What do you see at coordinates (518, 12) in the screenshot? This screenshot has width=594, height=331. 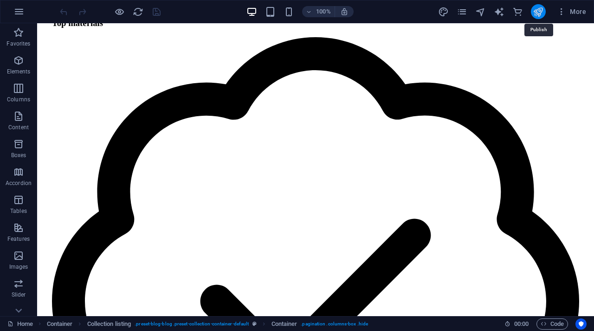 I see `i: Commerce` at bounding box center [518, 12].